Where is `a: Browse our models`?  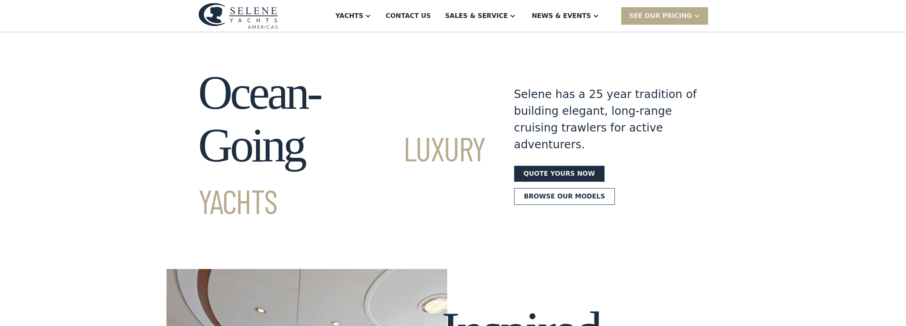
a: Browse our models is located at coordinates (565, 196).